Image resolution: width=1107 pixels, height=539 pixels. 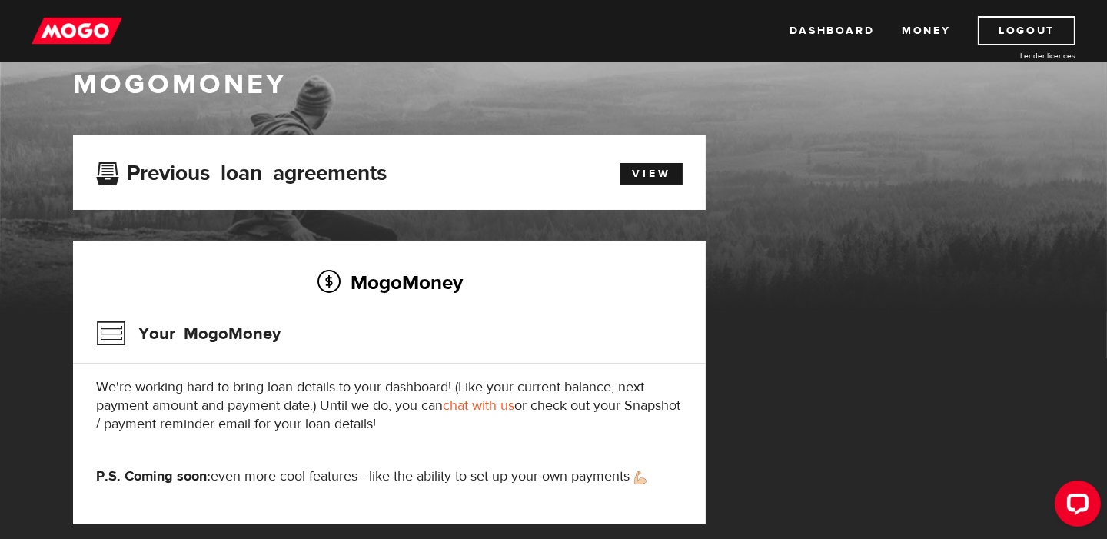 I want to click on h1: MogoMoney, so click(x=553, y=85).